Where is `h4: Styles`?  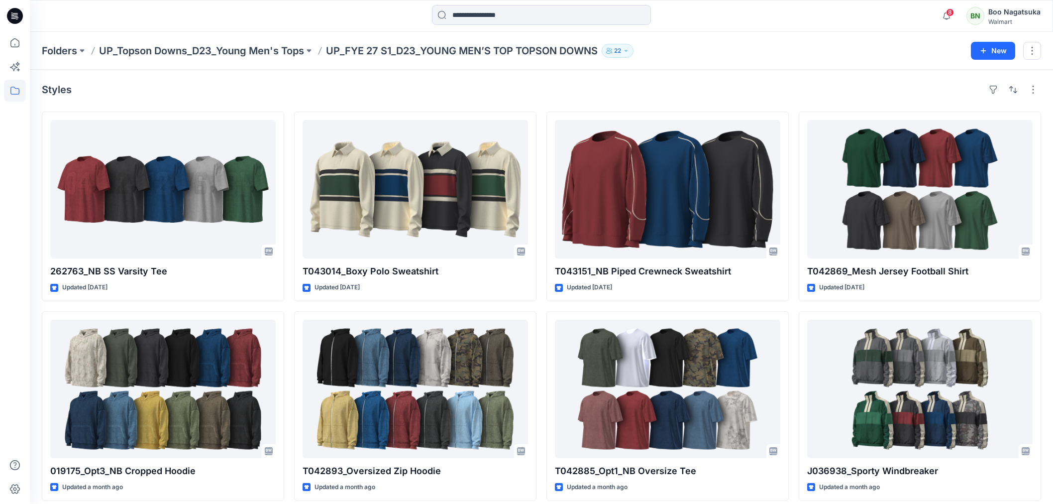
h4: Styles is located at coordinates (57, 90).